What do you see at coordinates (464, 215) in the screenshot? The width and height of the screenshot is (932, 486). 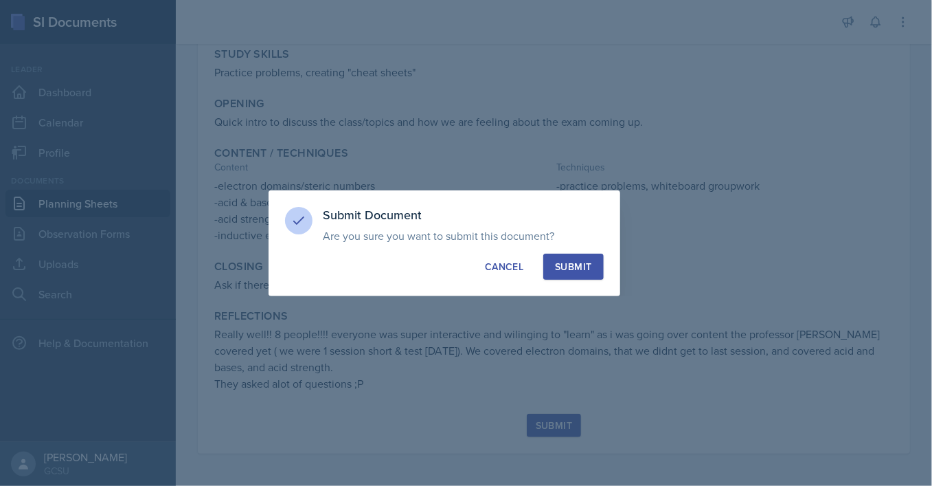 I see `h3: Submit Document` at bounding box center [464, 215].